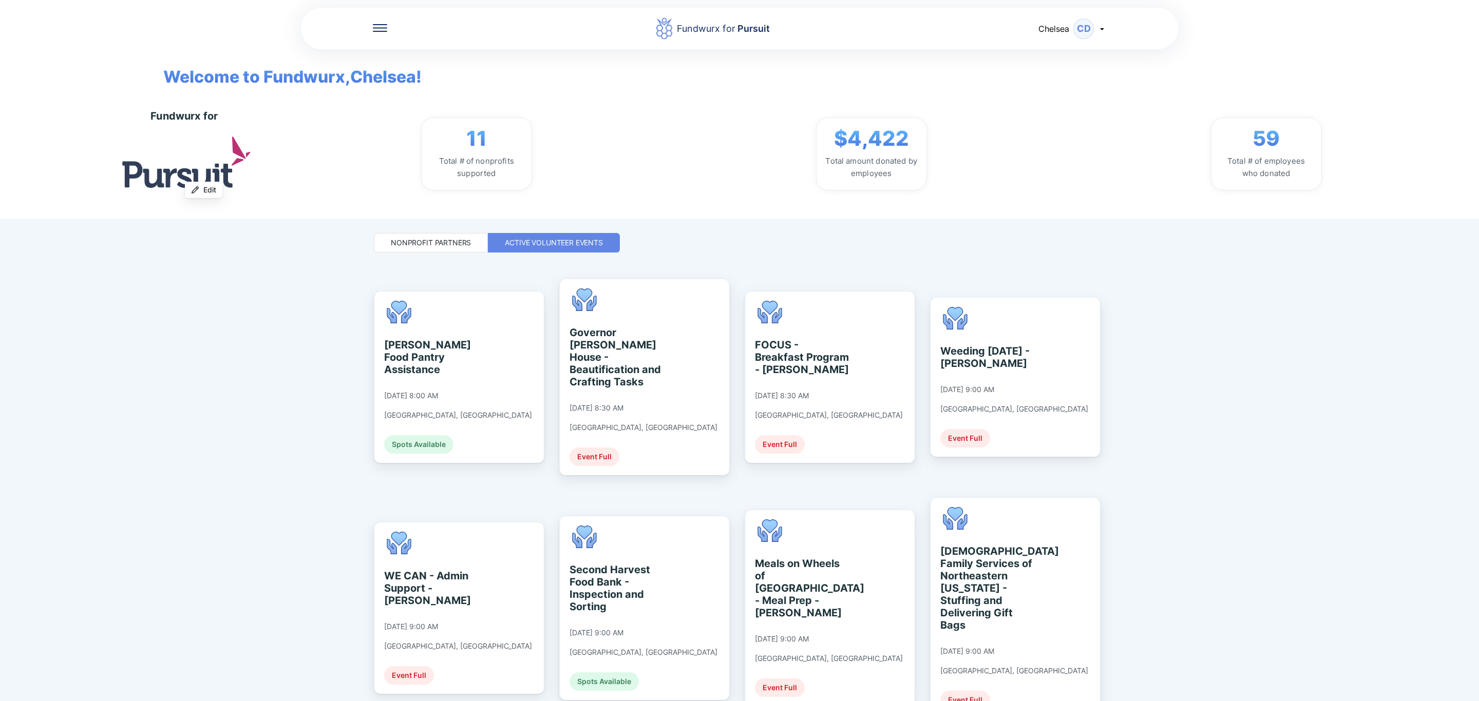 The height and width of the screenshot is (701, 1479). Describe the element at coordinates (1083, 29) in the screenshot. I see `div: CD` at that location.